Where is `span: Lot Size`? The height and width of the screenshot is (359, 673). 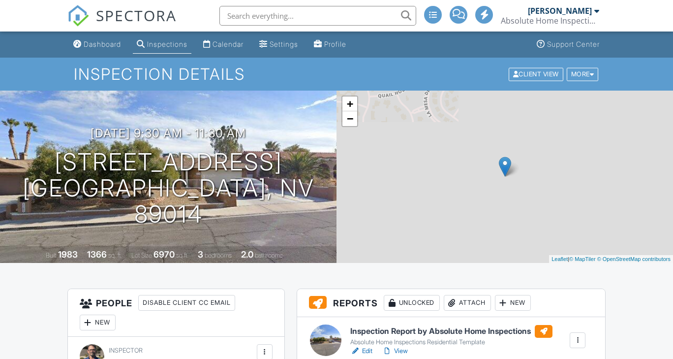
span: Lot Size is located at coordinates (142, 255).